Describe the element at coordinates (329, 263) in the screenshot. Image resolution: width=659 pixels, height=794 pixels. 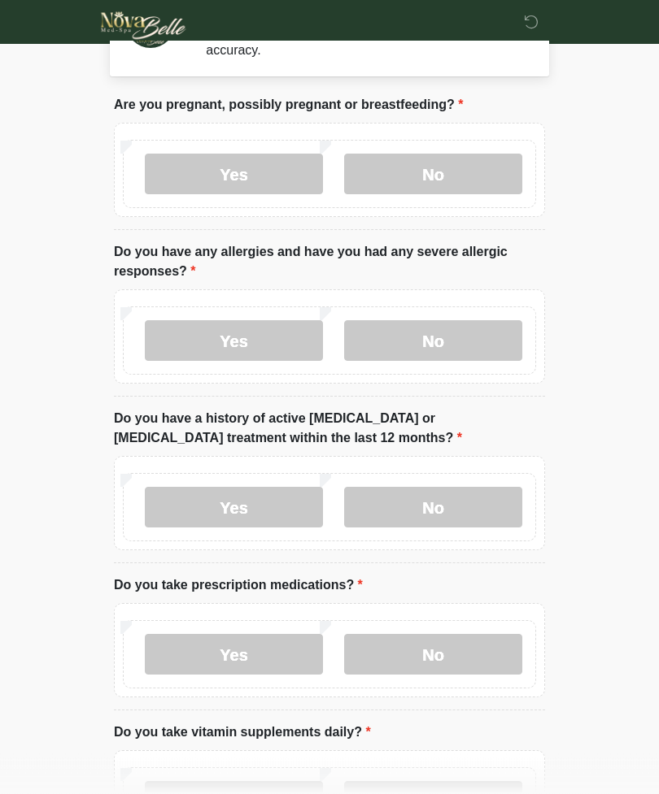
I see `label: Do you have any allergies and have you had any severe allergic responses?` at that location.